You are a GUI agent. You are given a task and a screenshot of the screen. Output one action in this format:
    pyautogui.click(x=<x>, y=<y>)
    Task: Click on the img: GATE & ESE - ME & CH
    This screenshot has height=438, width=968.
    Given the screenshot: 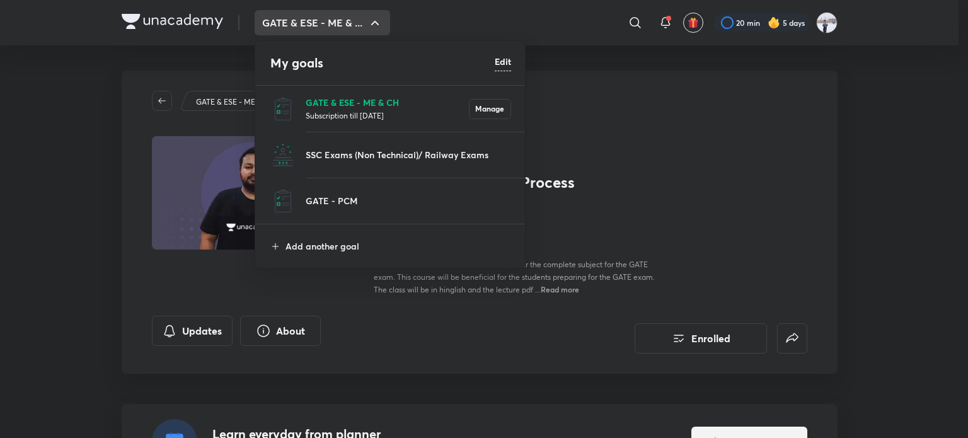 What is the action you would take?
    pyautogui.click(x=283, y=109)
    